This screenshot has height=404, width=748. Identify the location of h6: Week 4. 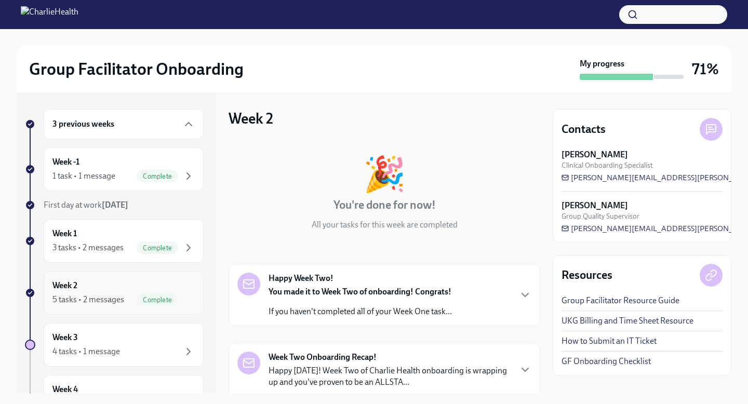
(65, 390).